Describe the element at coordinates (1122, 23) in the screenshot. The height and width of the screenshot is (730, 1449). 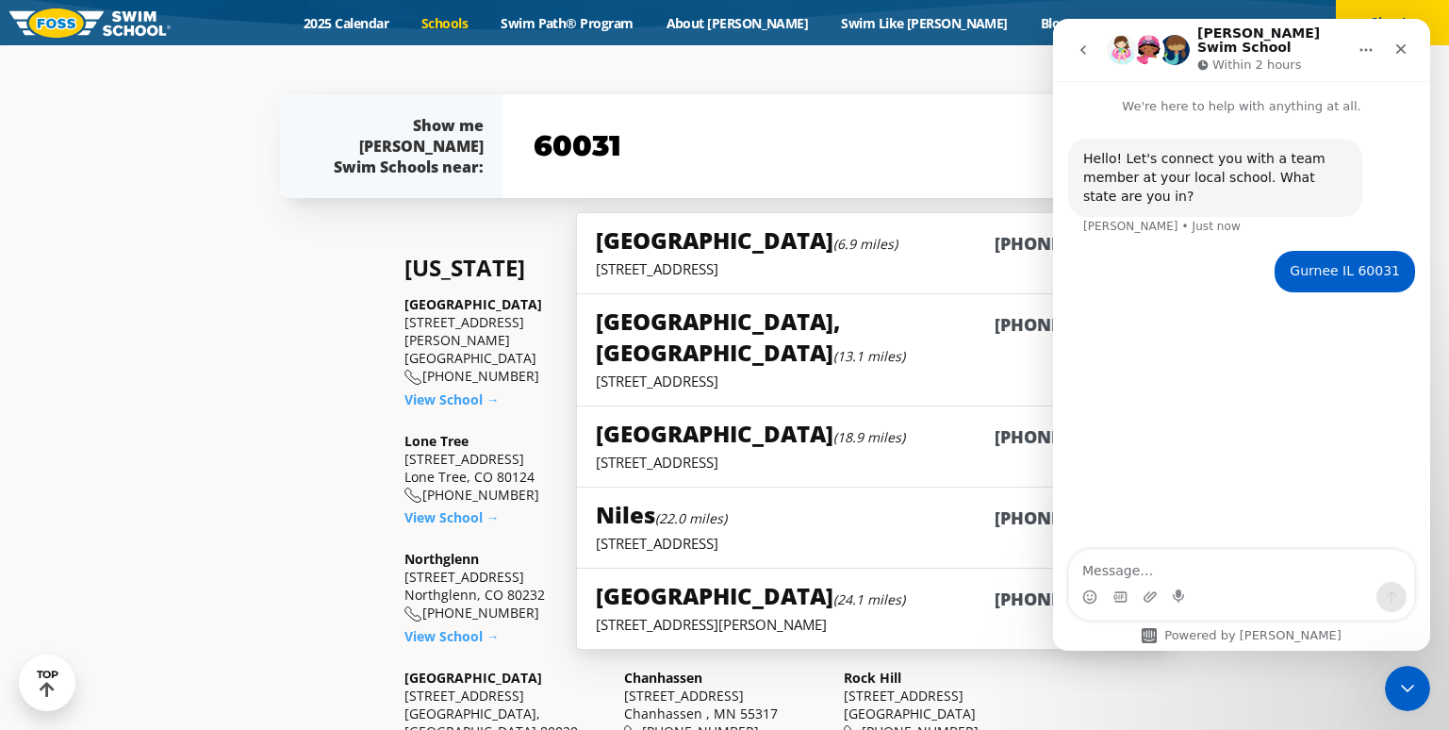
I see `a: Careers` at that location.